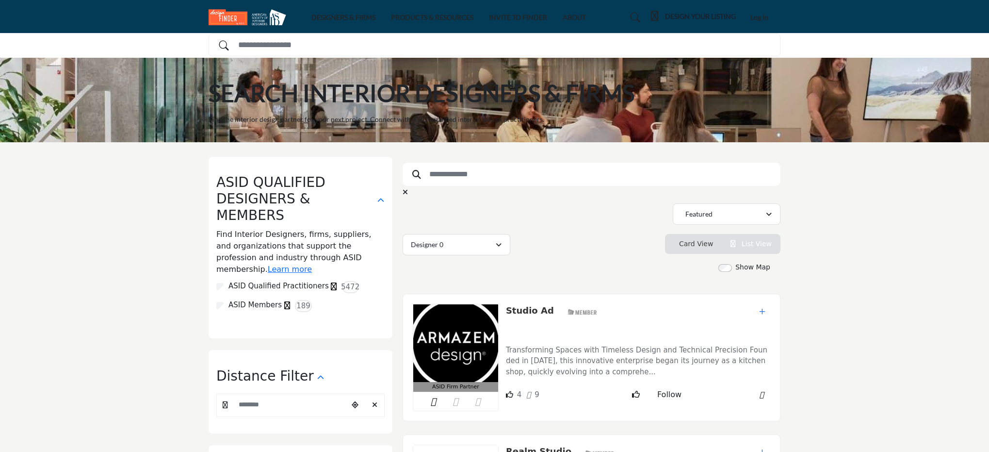 The image size is (989, 452). Describe the element at coordinates (751, 244) in the screenshot. I see `a: View List` at that location.